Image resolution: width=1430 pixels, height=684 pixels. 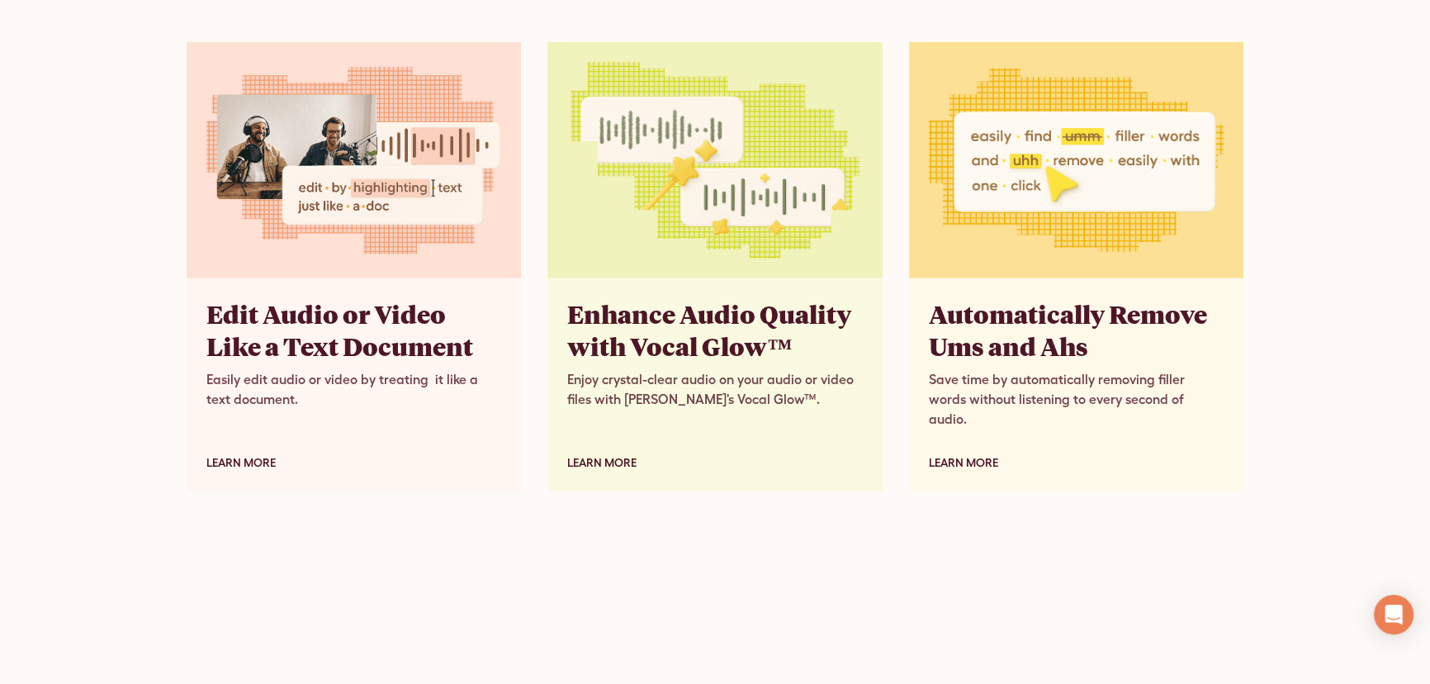 I want to click on div: Open Intercom Messenger, so click(x=1394, y=614).